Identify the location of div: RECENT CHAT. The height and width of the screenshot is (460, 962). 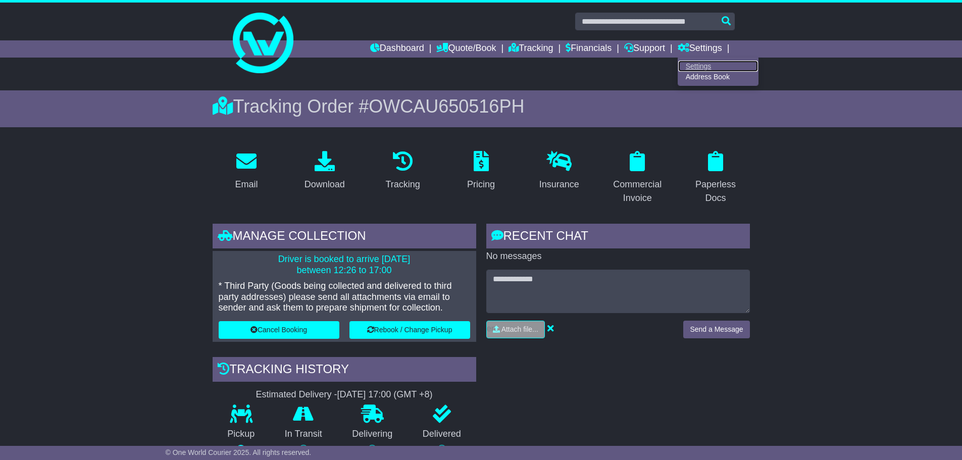
(618, 237).